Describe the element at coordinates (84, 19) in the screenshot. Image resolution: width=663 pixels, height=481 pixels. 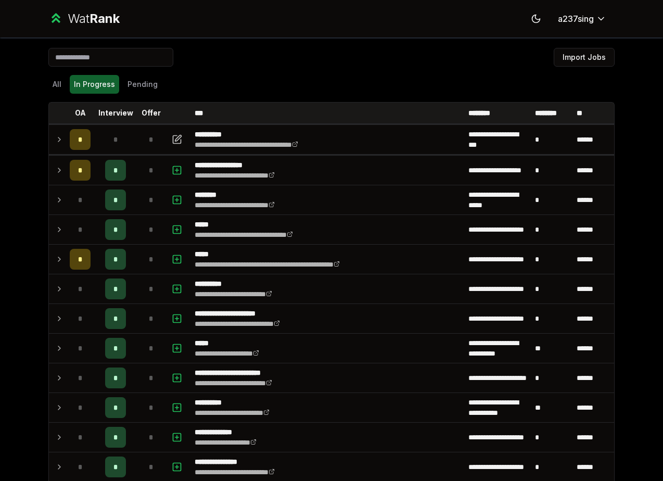
I see `a: WatRank` at that location.